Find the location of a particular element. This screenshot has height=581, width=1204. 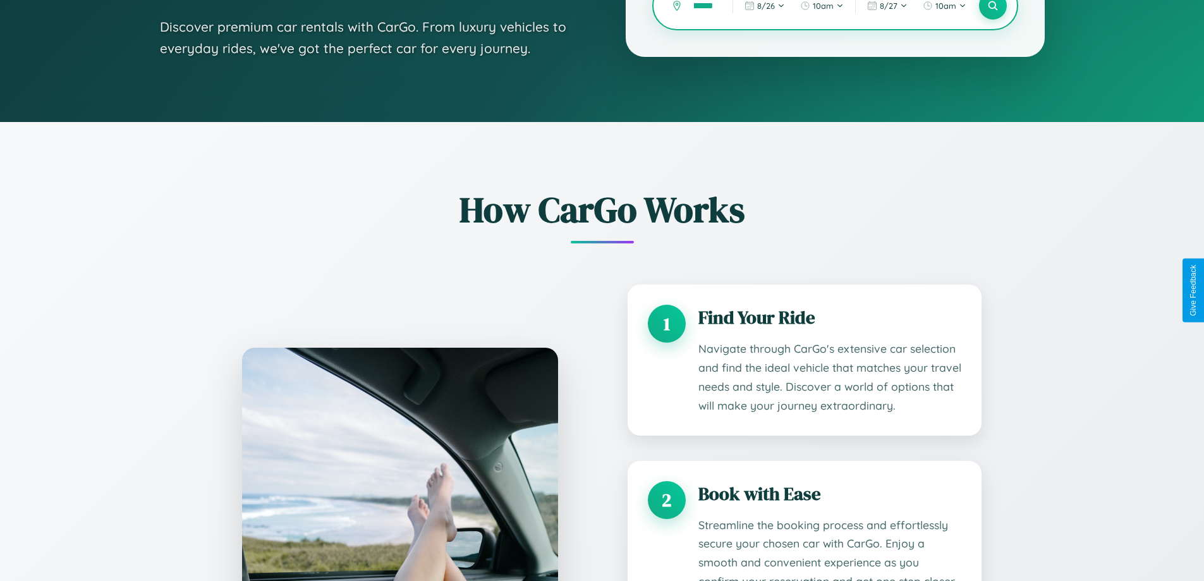

h3: Find Your Ride is located at coordinates (830, 317).